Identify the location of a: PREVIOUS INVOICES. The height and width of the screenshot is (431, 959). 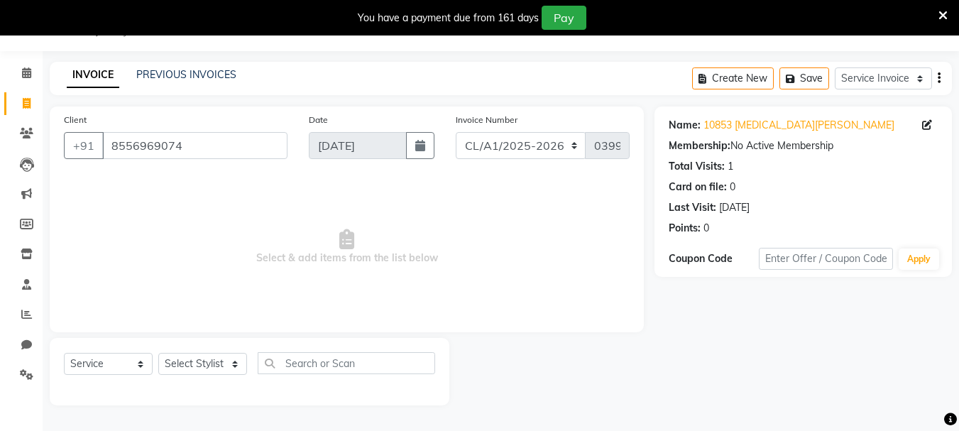
(186, 75).